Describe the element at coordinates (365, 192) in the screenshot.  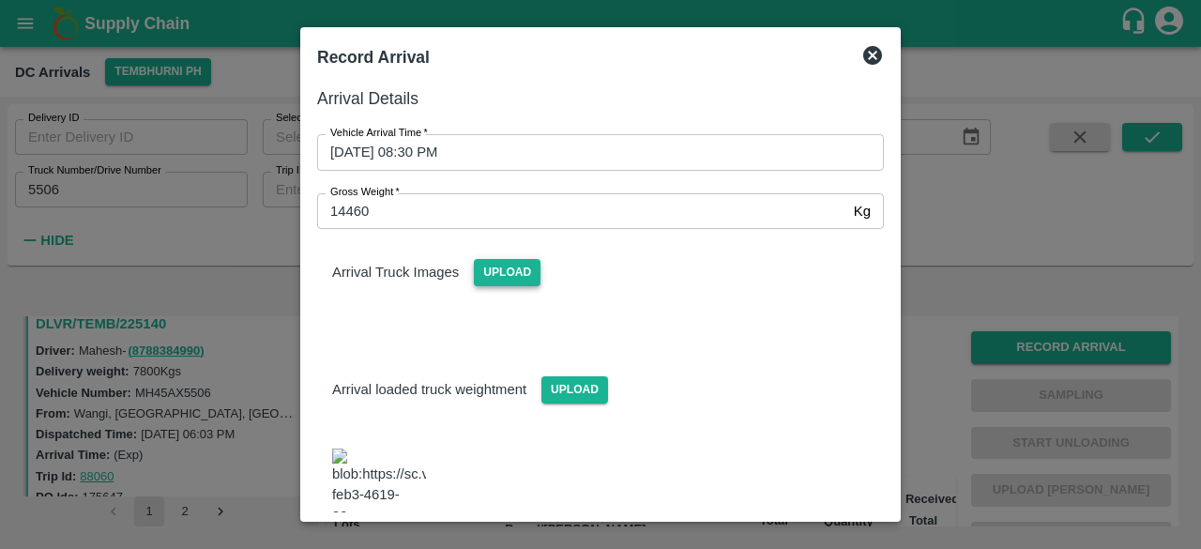
I see `label: Gross Weight` at that location.